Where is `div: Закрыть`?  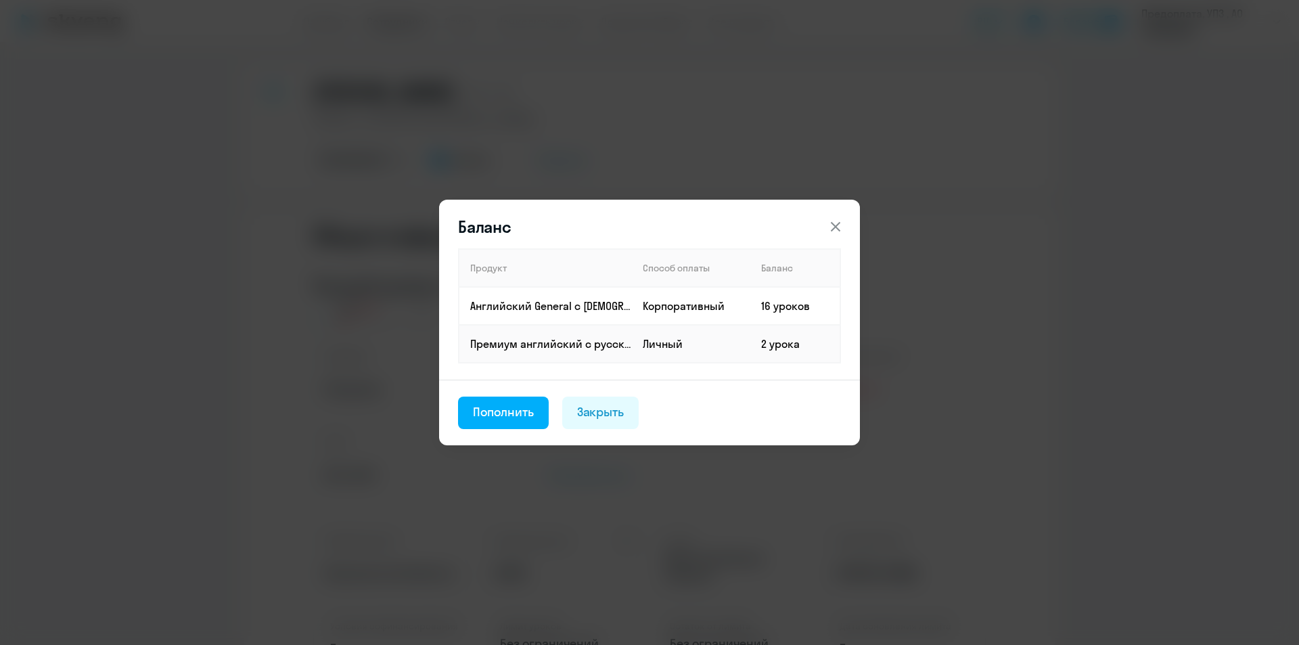
div: Закрыть is located at coordinates (601, 412).